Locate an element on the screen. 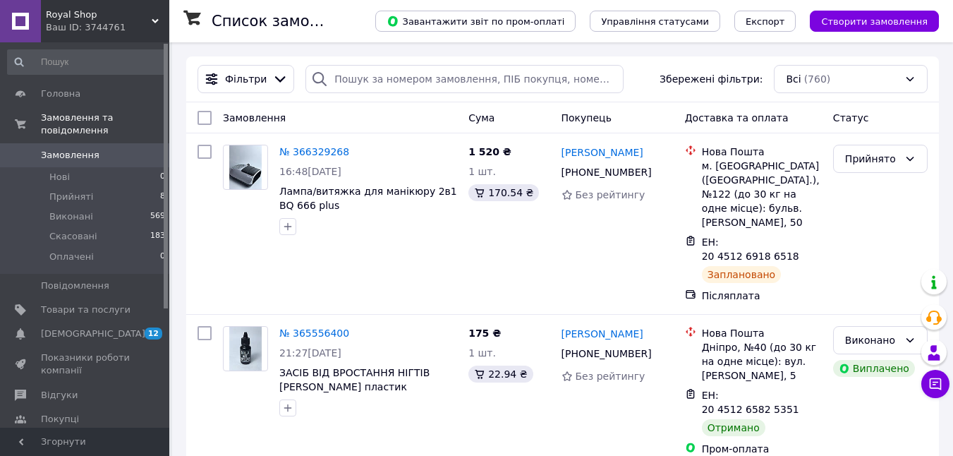 The height and width of the screenshot is (456, 953). button: Завантажити звіт по пром-оплаті is located at coordinates (476, 21).